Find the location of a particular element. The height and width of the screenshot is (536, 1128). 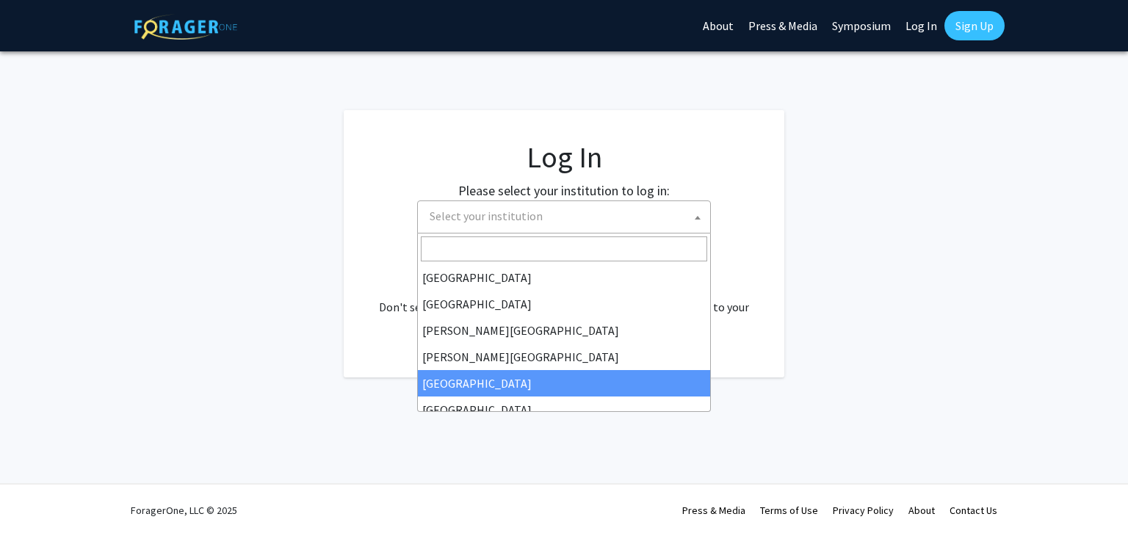

label: Please select your institution to log in: is located at coordinates (564, 190).